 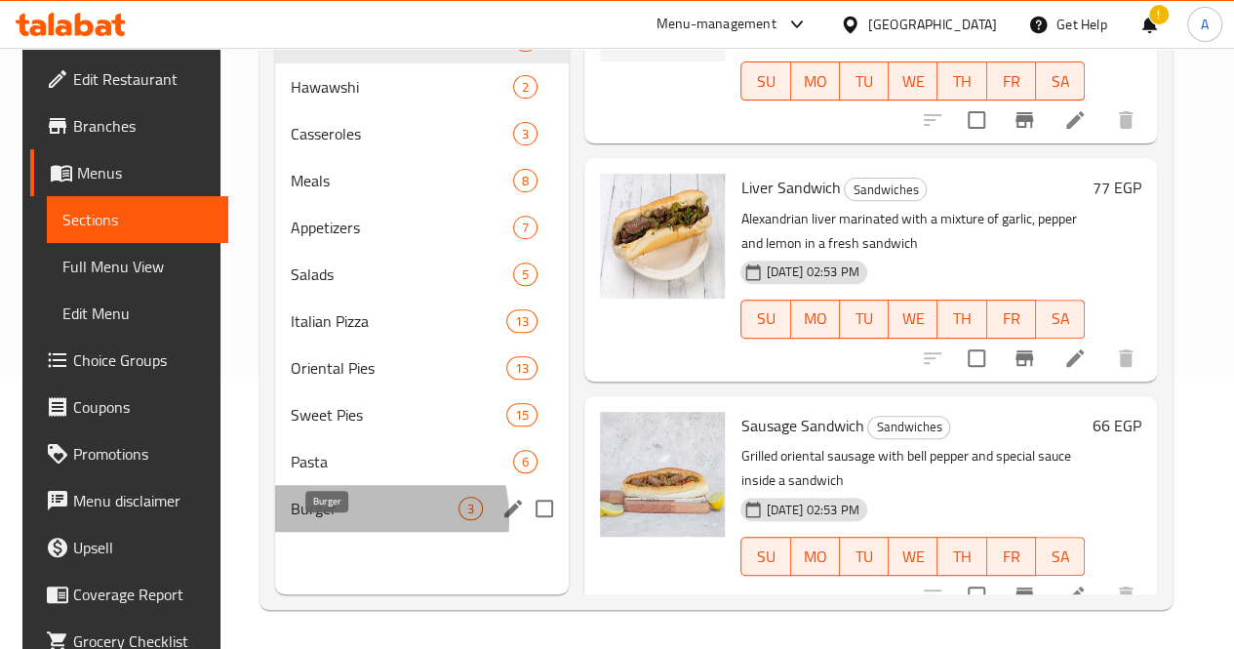 What do you see at coordinates (525, 180) in the screenshot?
I see `span: 8` at bounding box center [525, 180].